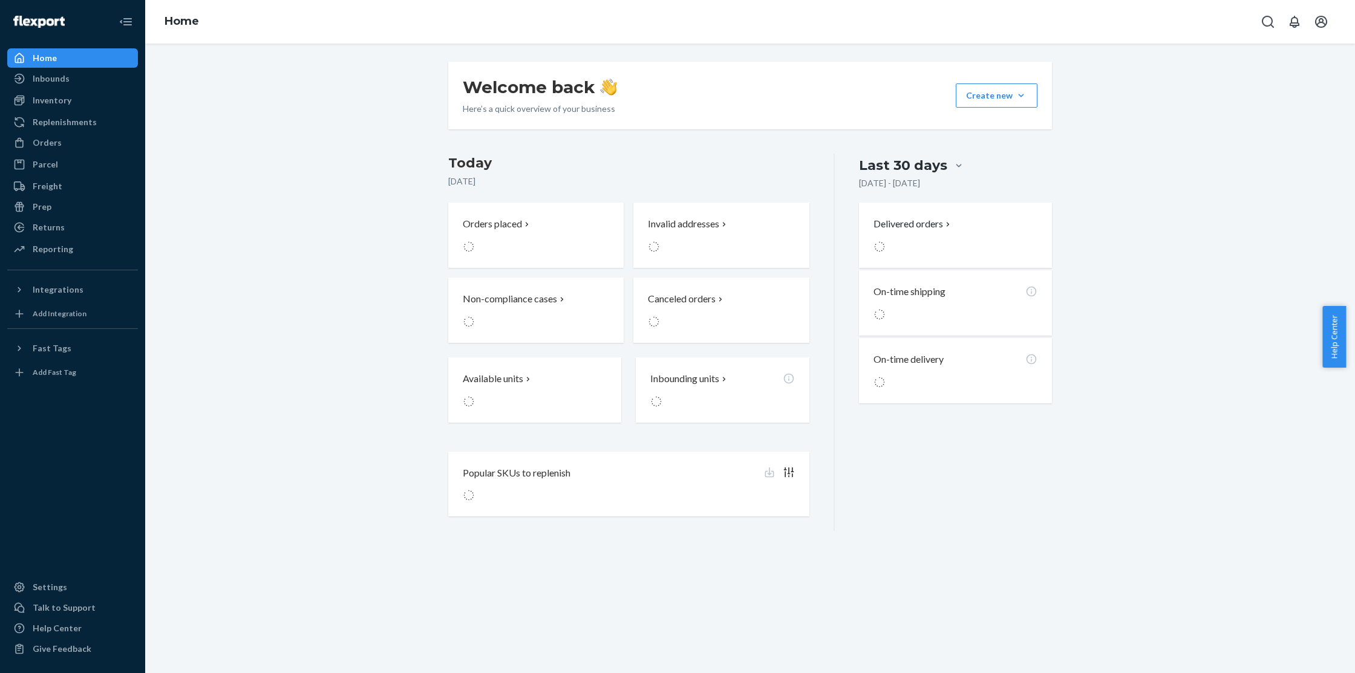 This screenshot has height=673, width=1355. I want to click on p: On-time shipping, so click(909, 291).